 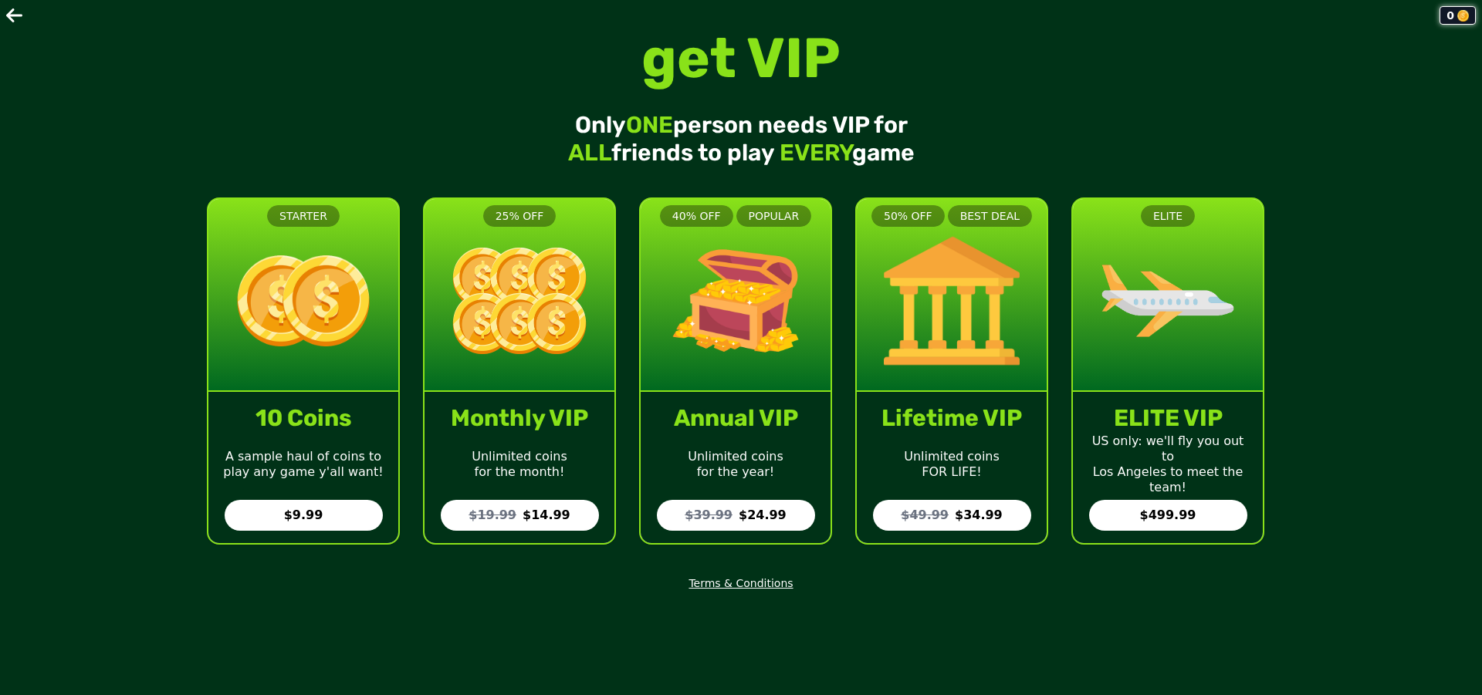 What do you see at coordinates (1168, 449) in the screenshot?
I see `p: US only: we'll fly you out to` at bounding box center [1168, 449].